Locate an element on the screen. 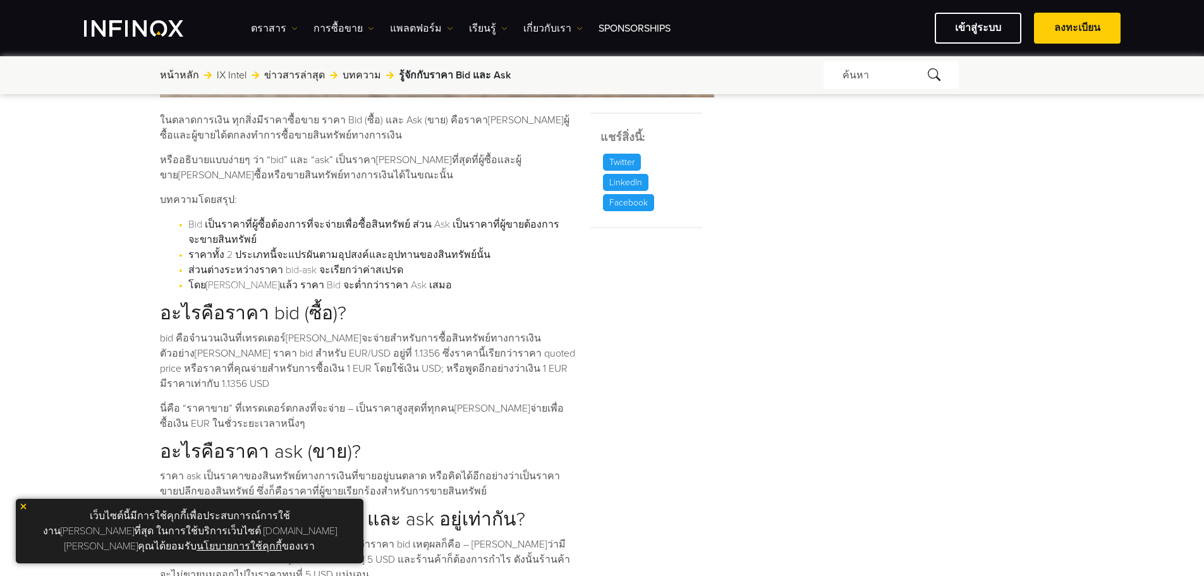 The image size is (1204, 576). a: ตราสาร is located at coordinates (274, 28).